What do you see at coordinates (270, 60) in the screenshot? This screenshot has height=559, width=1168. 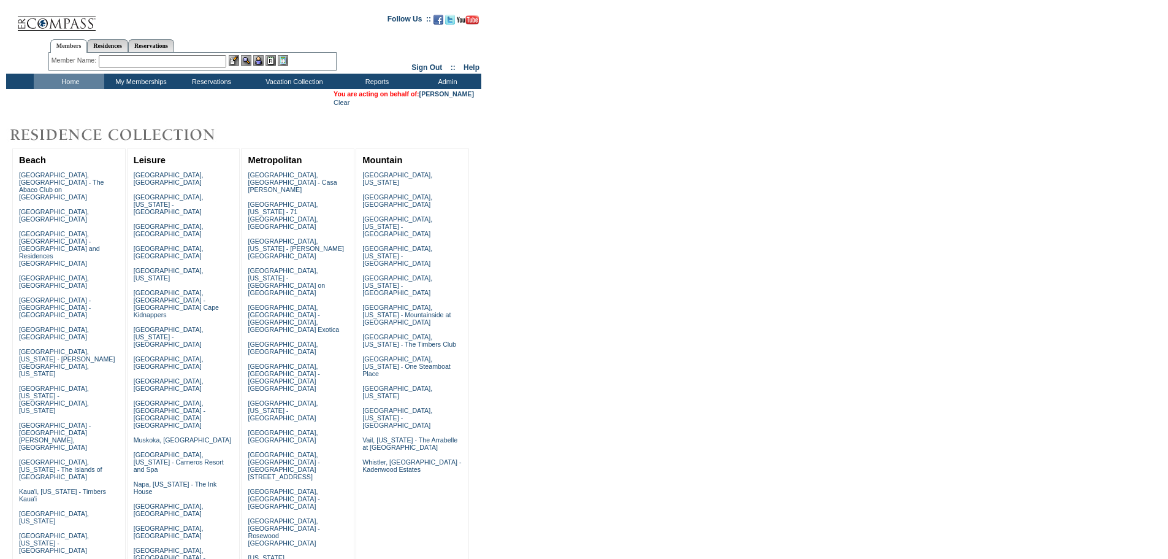 I see `img: Reservations` at bounding box center [270, 60].